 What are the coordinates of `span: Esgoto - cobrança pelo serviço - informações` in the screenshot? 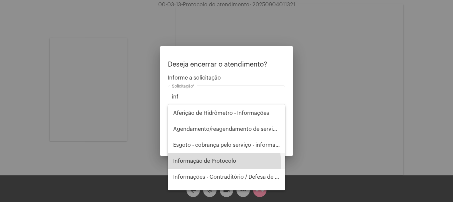 It's located at (226, 145).